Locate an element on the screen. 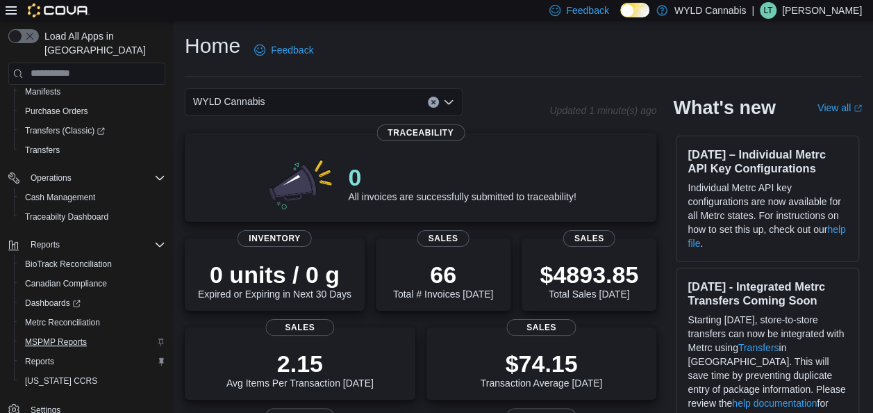 The height and width of the screenshot is (413, 873). button: Traceabilty Dashboard is located at coordinates (92, 217).